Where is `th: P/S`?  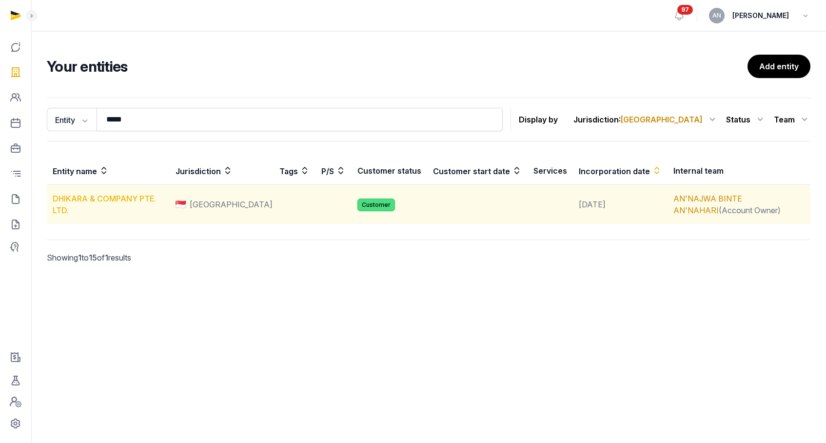
th: P/S is located at coordinates (334, 171).